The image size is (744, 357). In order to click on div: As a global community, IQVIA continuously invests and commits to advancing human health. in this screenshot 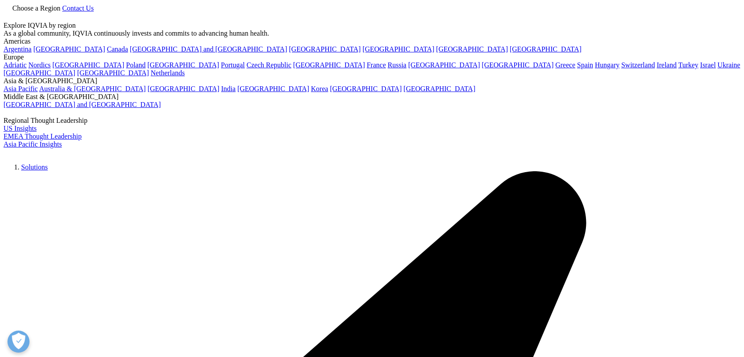, I will do `click(372, 33)`.